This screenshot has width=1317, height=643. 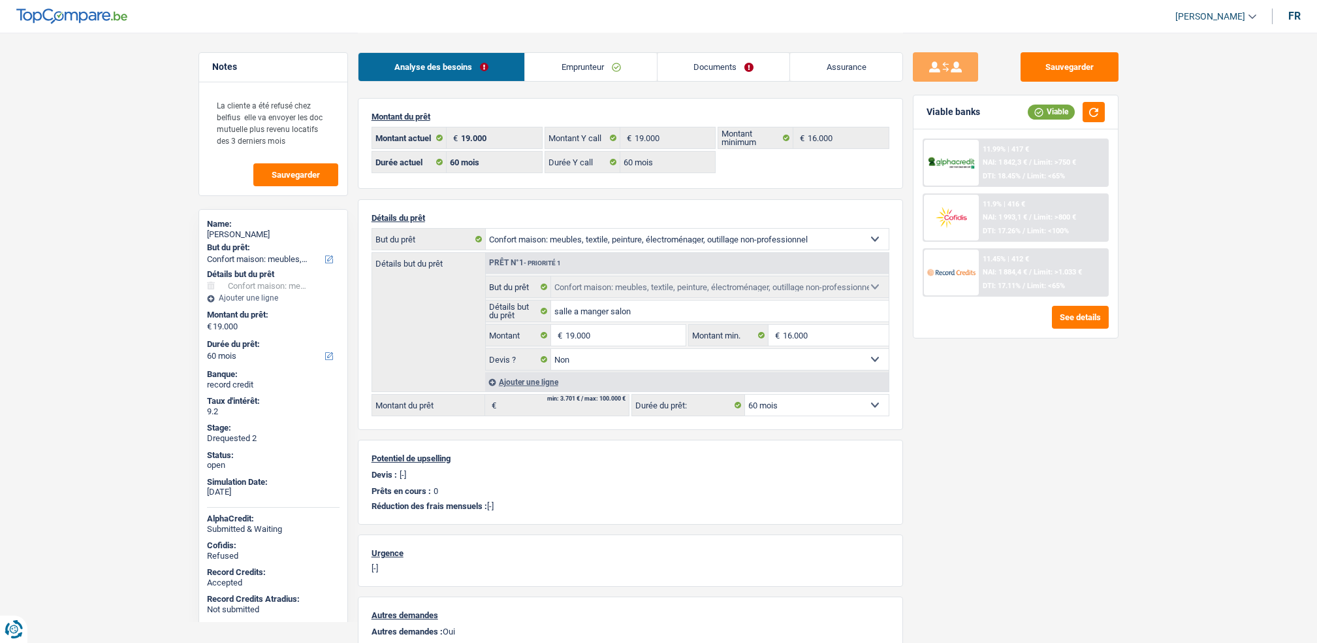 I want to click on div: 9.2, so click(x=273, y=411).